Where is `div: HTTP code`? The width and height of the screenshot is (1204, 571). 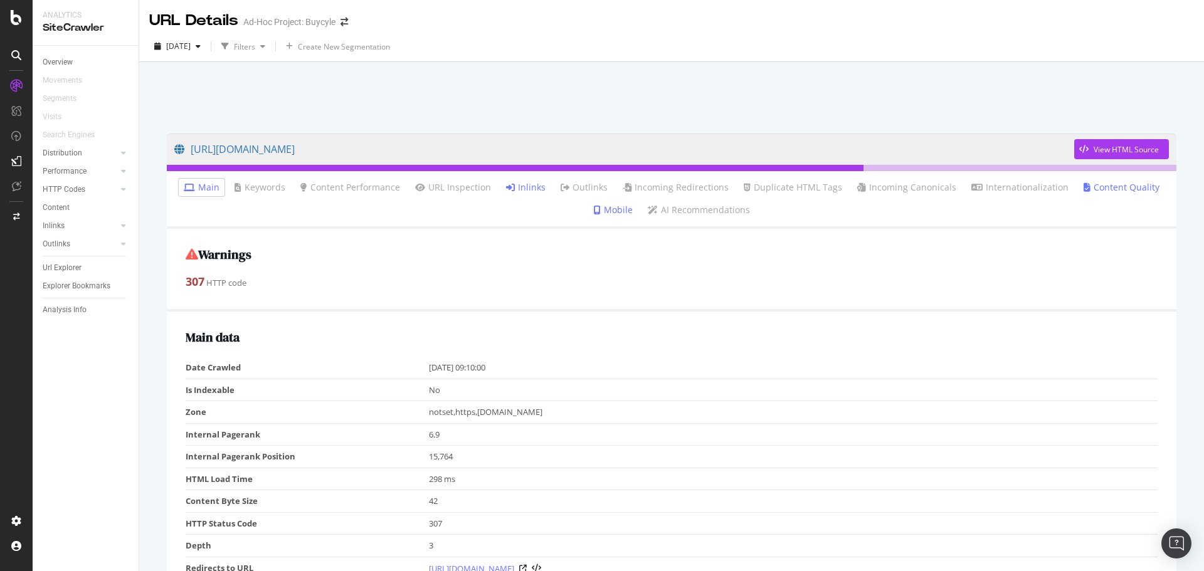 div: HTTP code is located at coordinates (671, 282).